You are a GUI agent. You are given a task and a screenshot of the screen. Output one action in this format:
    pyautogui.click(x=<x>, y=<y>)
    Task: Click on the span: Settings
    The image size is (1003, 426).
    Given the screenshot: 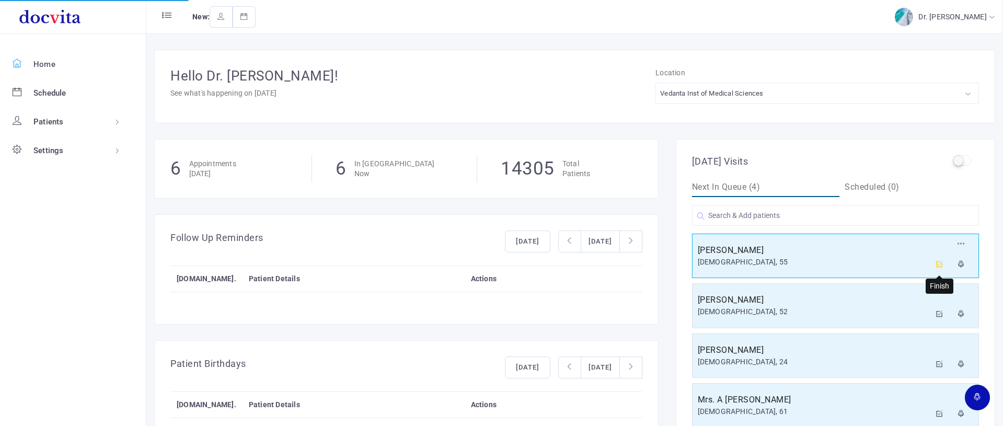 What is the action you would take?
    pyautogui.click(x=49, y=151)
    